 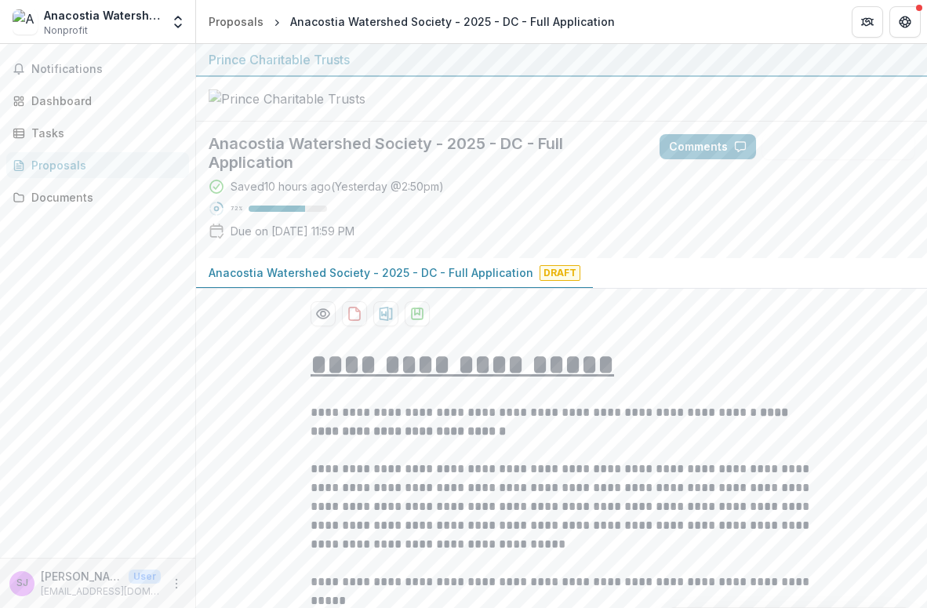 I want to click on p: Anacostia Watershed Society - 2025 - DC - Full Application, so click(x=371, y=272).